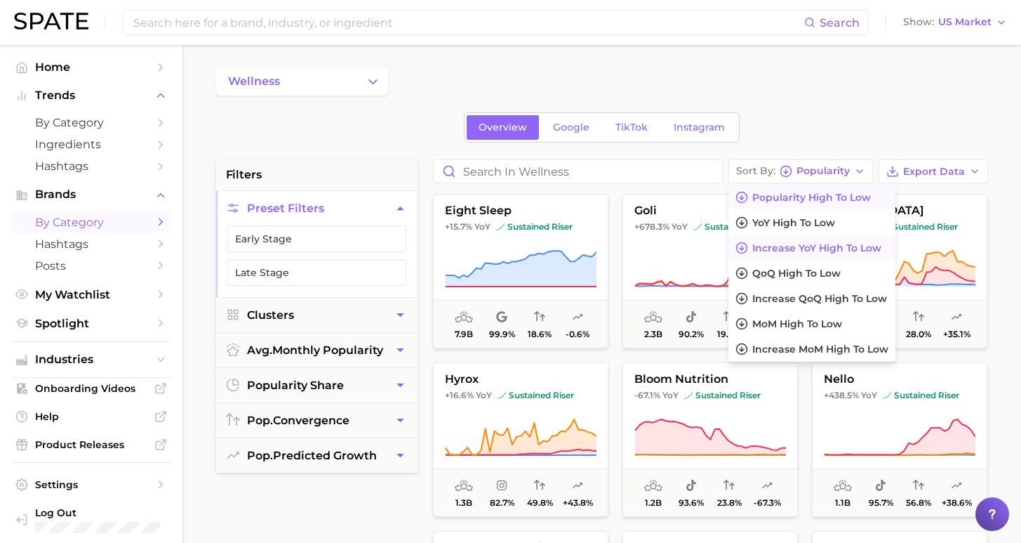  What do you see at coordinates (571, 127) in the screenshot?
I see `a: Google` at bounding box center [571, 127].